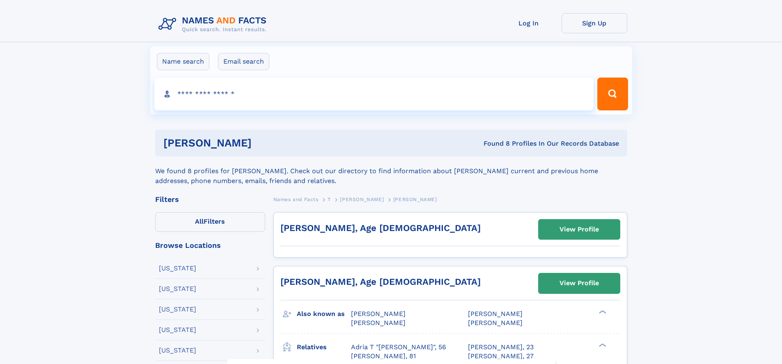 The image size is (782, 364). What do you see at coordinates (243, 62) in the screenshot?
I see `label: Email search` at bounding box center [243, 62].